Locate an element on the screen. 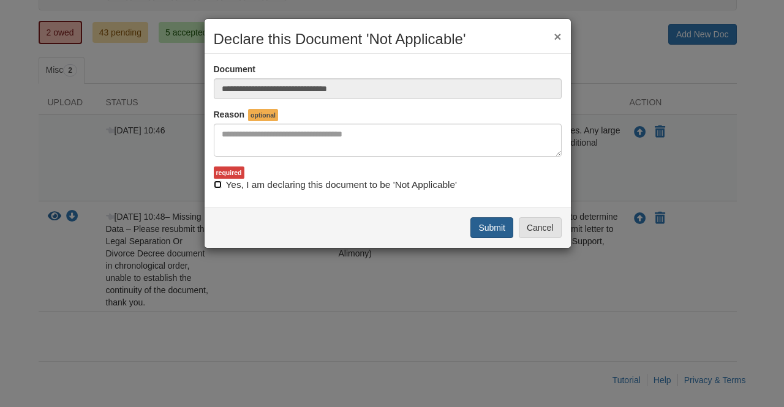  input: Yes, I am declaring this document to be 'Not Applicable' is located at coordinates (217, 184).